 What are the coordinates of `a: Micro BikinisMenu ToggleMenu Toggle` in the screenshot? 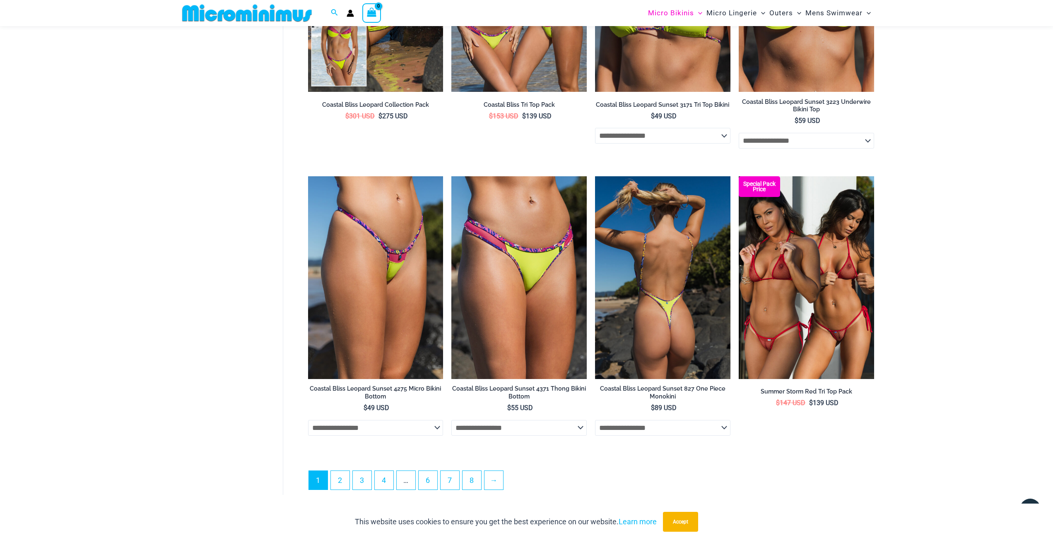 It's located at (675, 13).